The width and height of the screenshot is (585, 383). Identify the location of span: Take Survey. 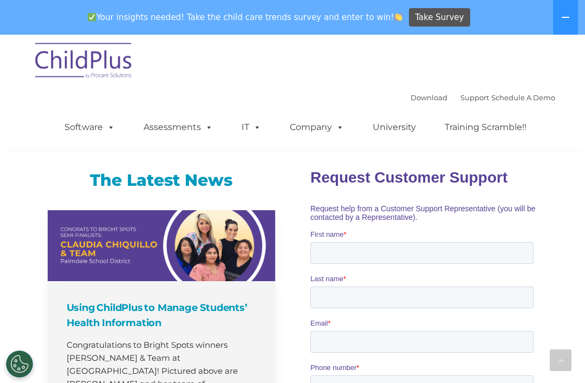
(439, 17).